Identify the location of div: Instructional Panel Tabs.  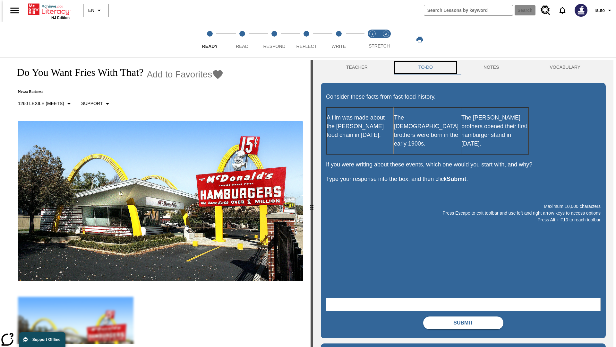
(463, 67).